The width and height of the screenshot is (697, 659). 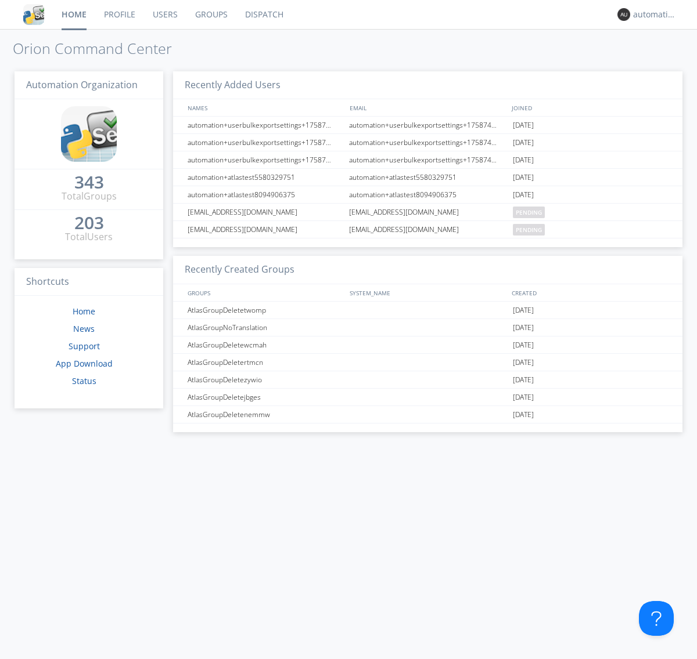 I want to click on div: AtlasGroupNoTranslation, so click(x=265, y=327).